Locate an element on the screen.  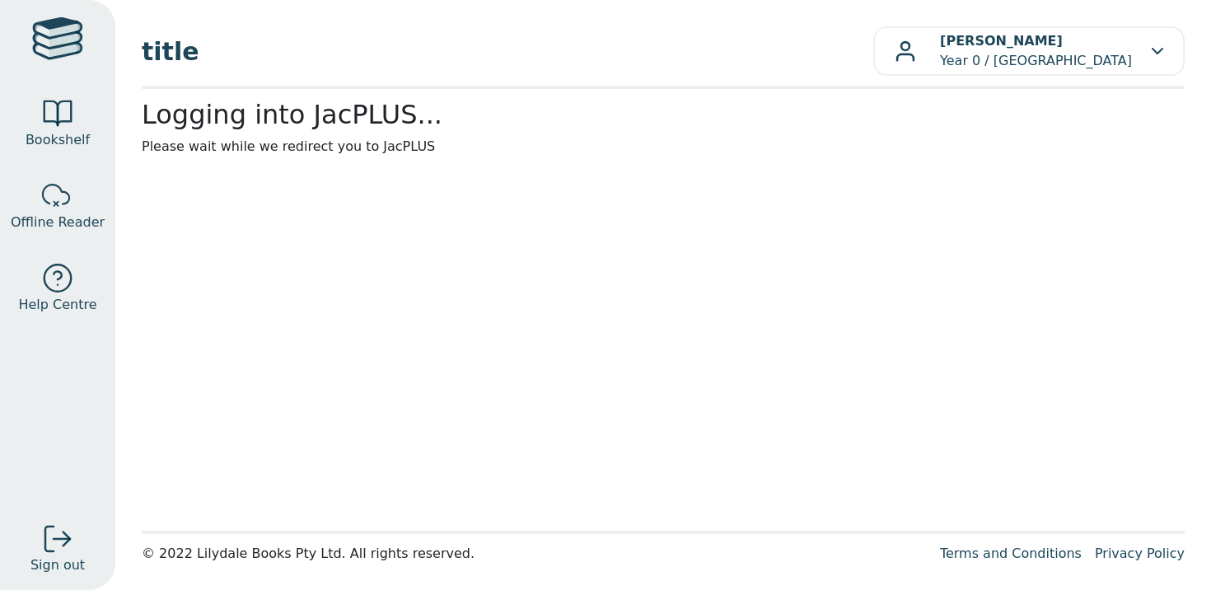
span: Sign out is located at coordinates (58, 565).